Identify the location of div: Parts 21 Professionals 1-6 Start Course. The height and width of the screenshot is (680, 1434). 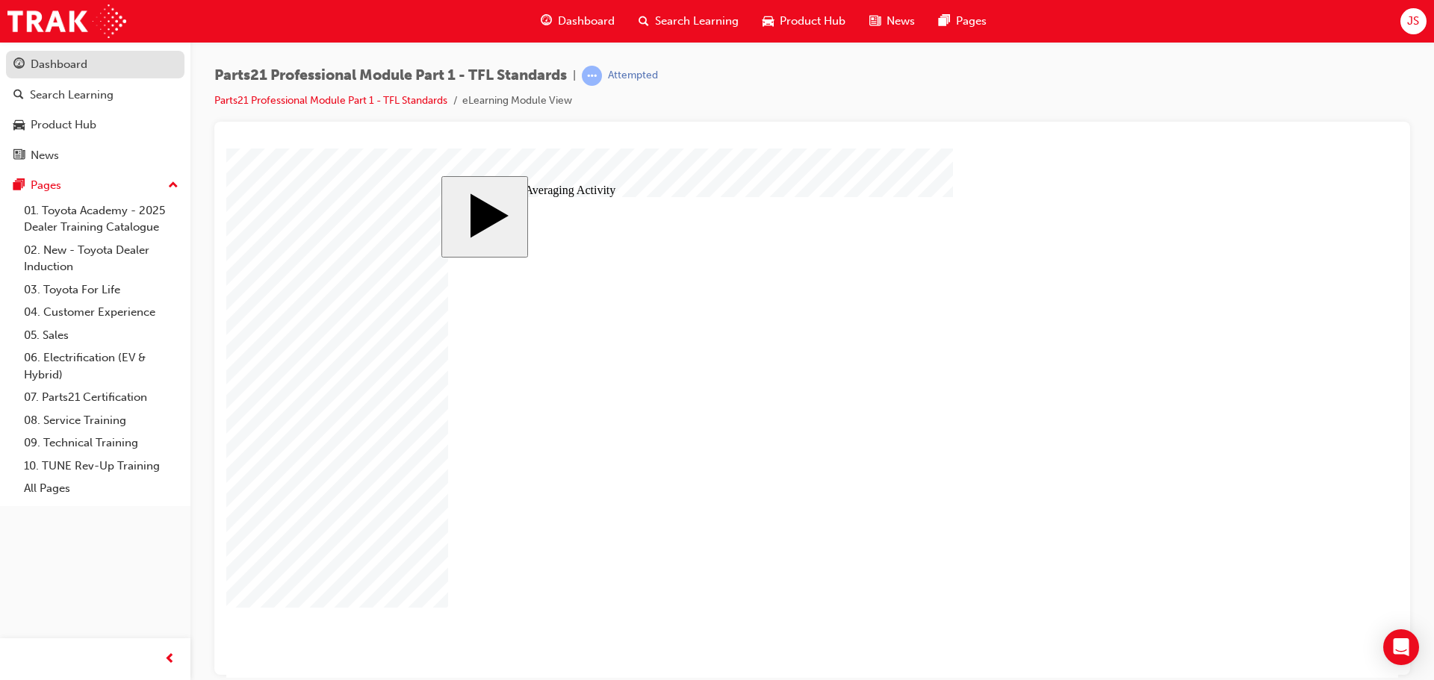
(585, 264).